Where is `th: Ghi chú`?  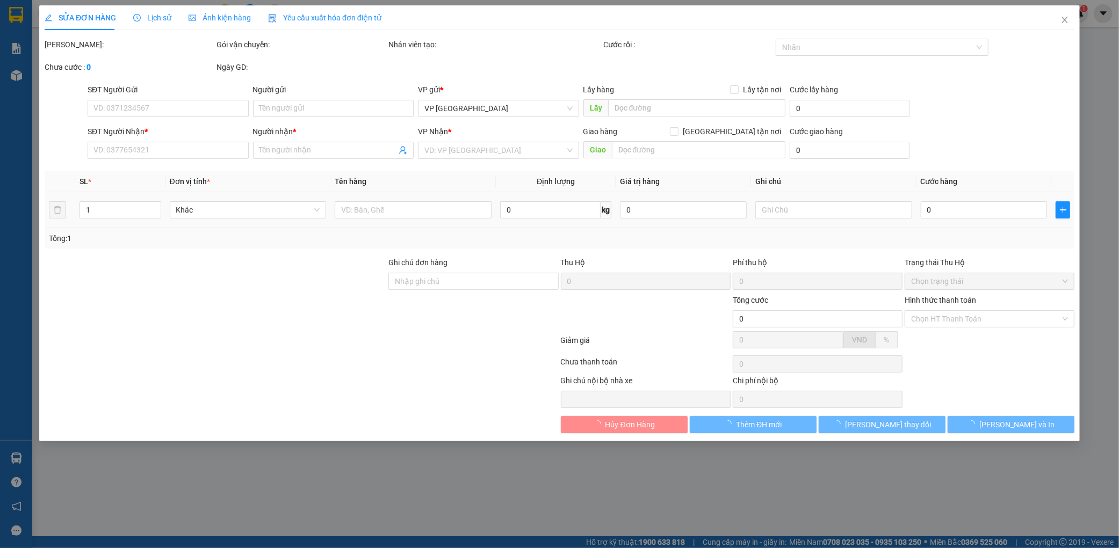 th: Ghi chú is located at coordinates (834, 182).